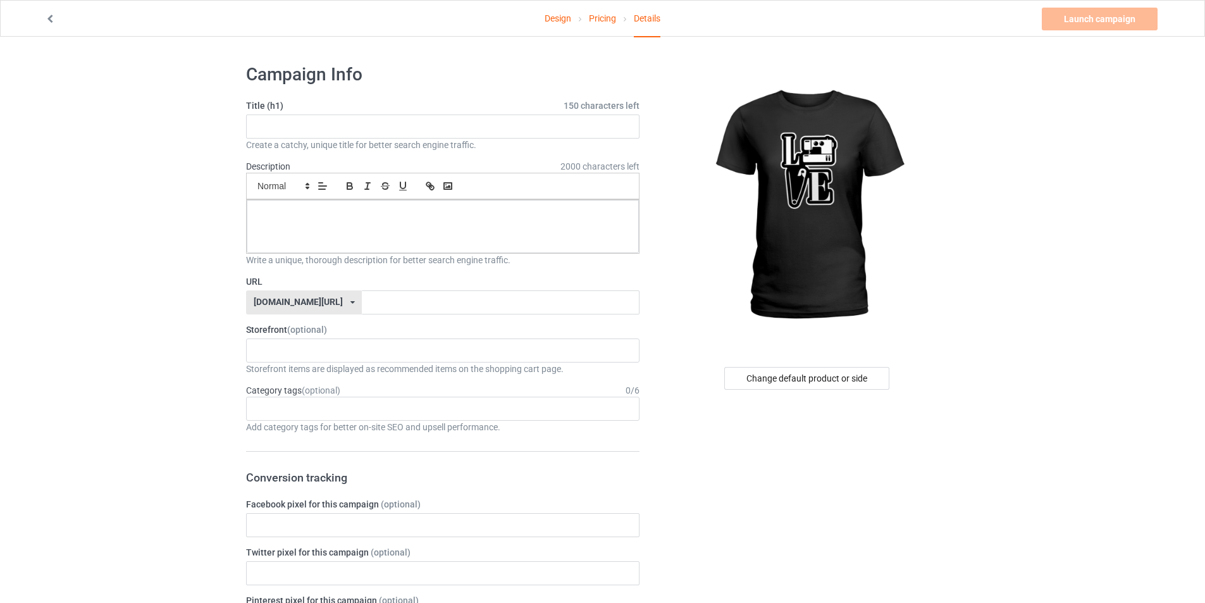  What do you see at coordinates (602, 18) in the screenshot?
I see `a: Pricing` at bounding box center [602, 18].